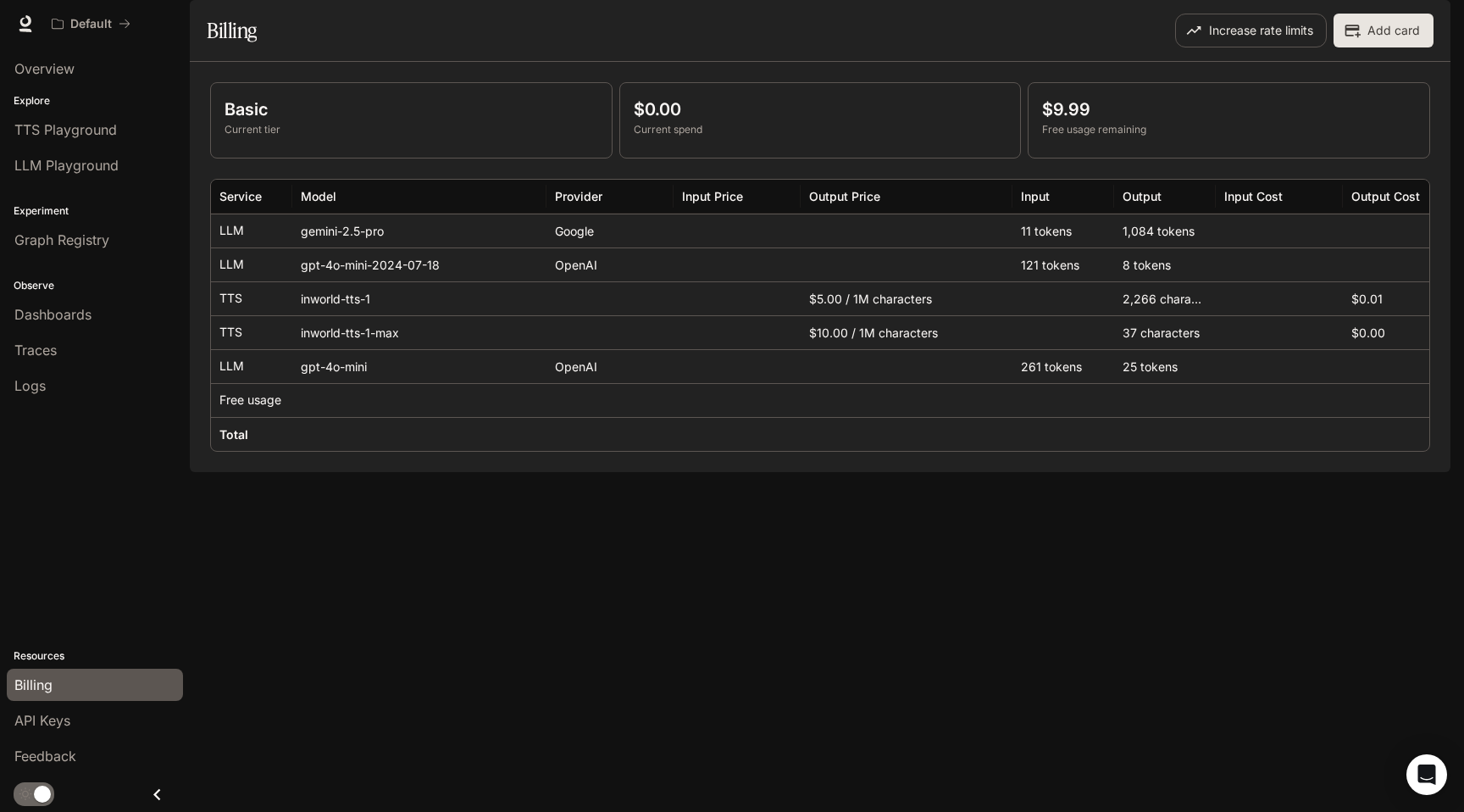 The image size is (1464, 812). I want to click on div: 1,084 tokens, so click(1165, 231).